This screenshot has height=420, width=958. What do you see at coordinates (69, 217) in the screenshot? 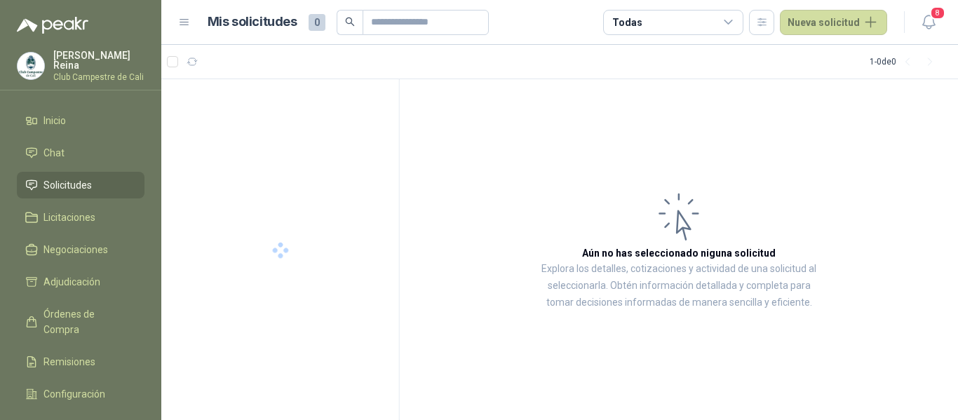
I see `span: Licitaciones` at bounding box center [69, 217].